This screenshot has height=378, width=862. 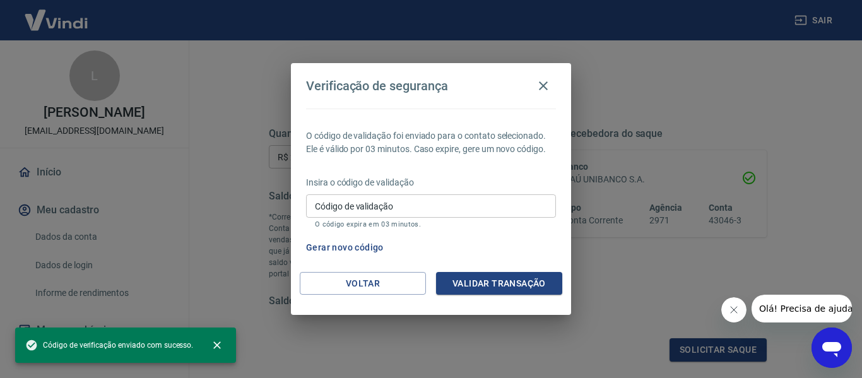 I want to click on span: Olá! Precisa de ajuda?, so click(x=57, y=14).